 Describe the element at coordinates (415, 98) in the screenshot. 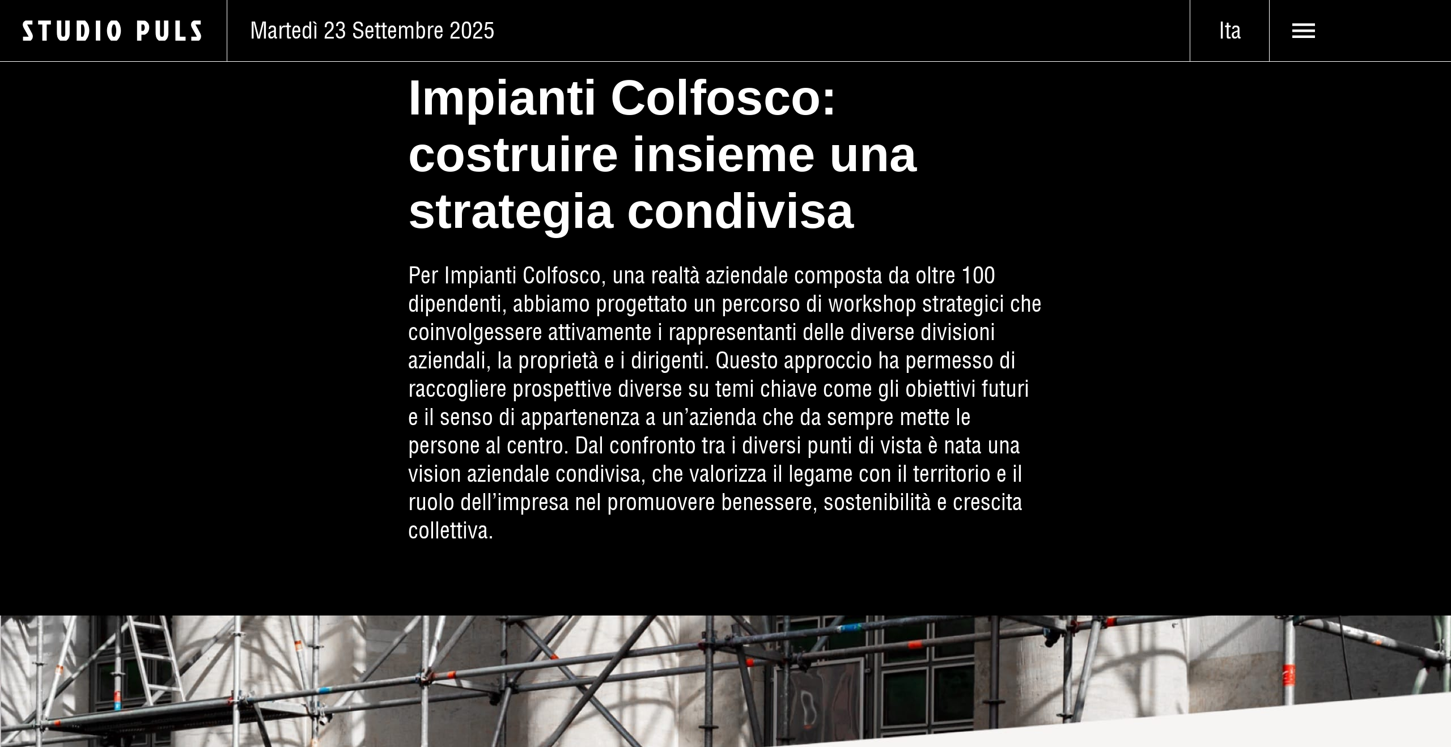

I see `span: I` at that location.